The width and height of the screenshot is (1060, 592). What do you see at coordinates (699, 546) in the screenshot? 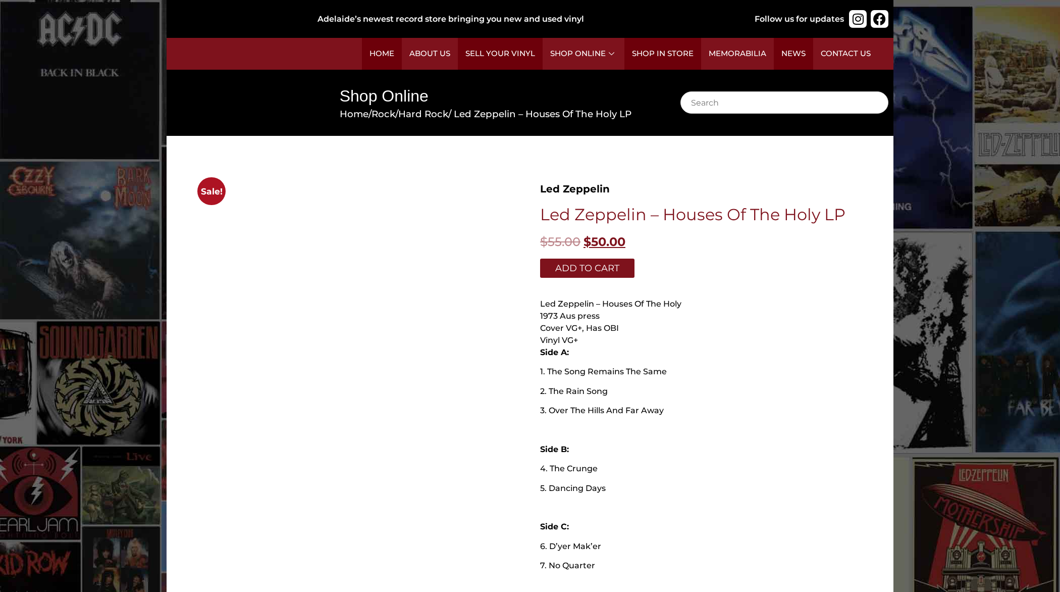
I see `p: 6. D’yer Mak’er` at bounding box center [699, 546].